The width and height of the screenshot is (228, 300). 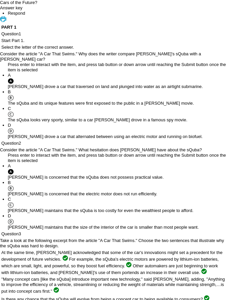 I want to click on div: This is the Respond Tab, so click(x=118, y=13).